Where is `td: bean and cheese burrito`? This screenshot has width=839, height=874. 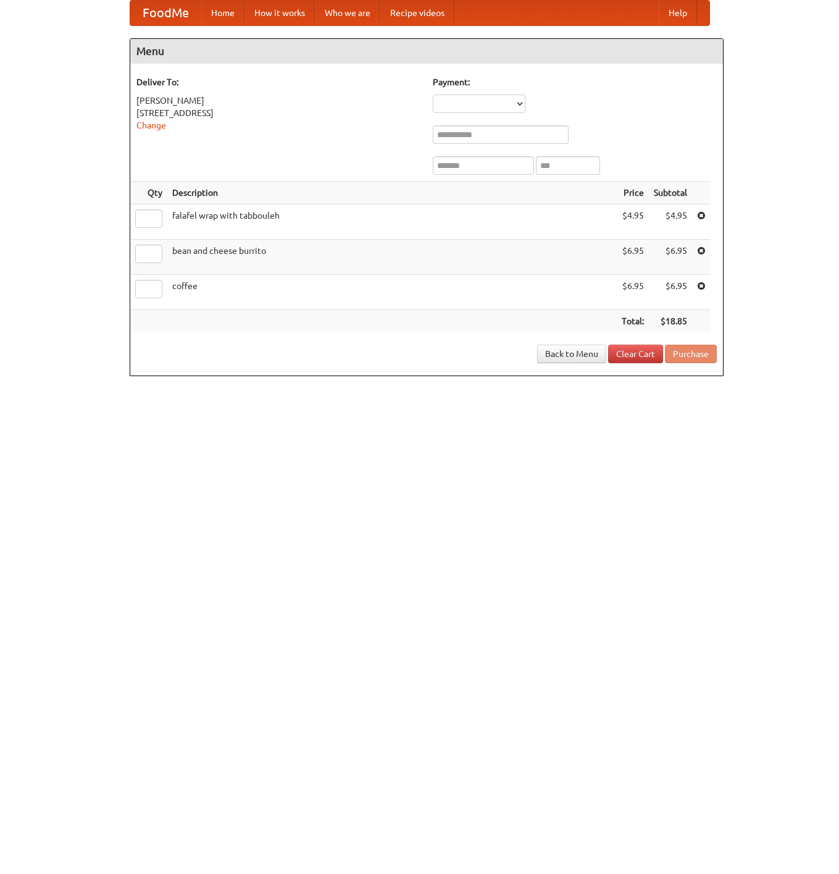 td: bean and cheese burrito is located at coordinates (392, 257).